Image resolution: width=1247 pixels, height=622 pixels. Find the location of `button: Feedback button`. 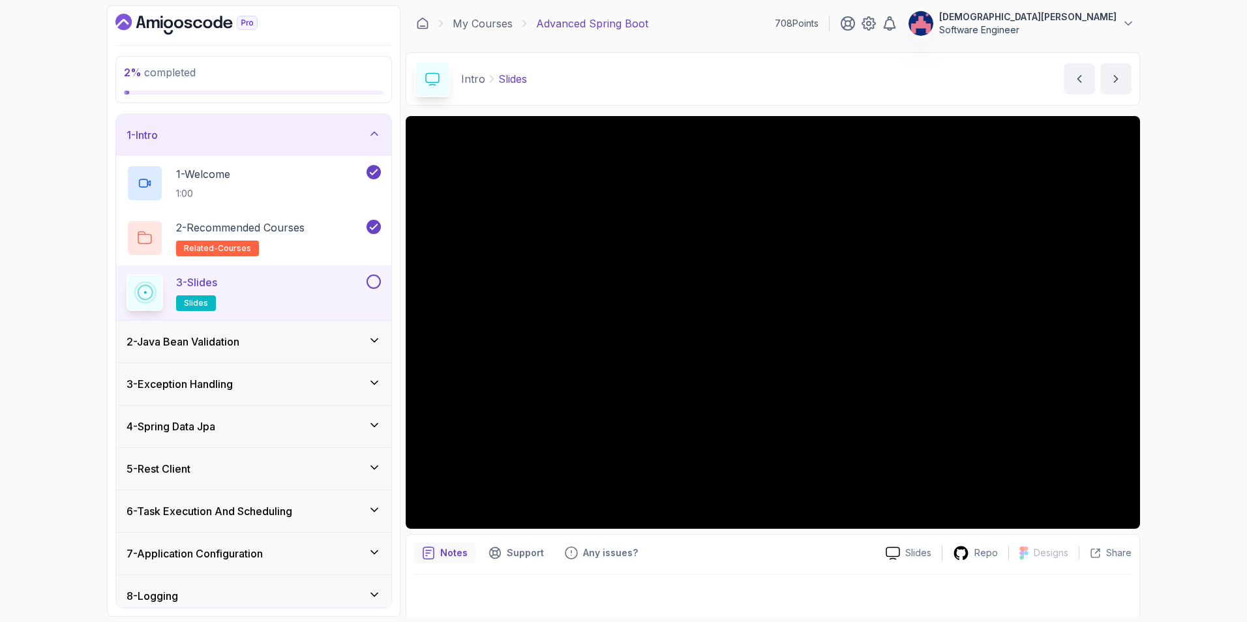

button: Feedback button is located at coordinates (601, 553).